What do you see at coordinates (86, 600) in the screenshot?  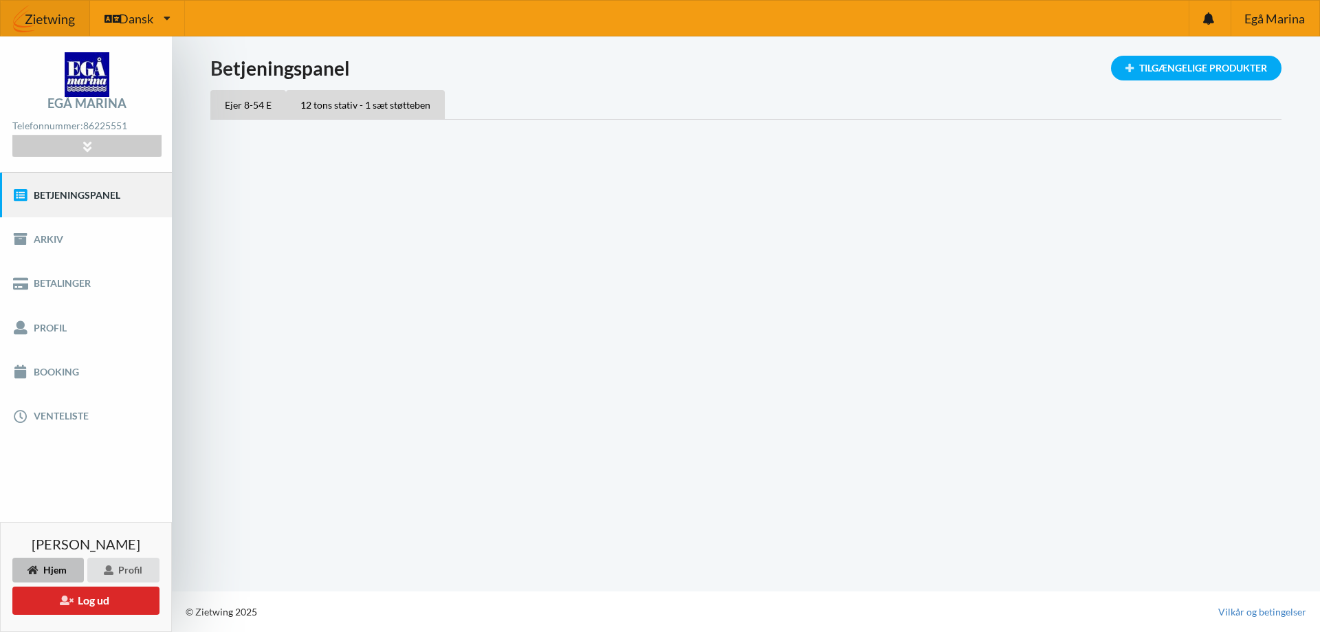 I see `button: Log ud` at bounding box center [86, 600].